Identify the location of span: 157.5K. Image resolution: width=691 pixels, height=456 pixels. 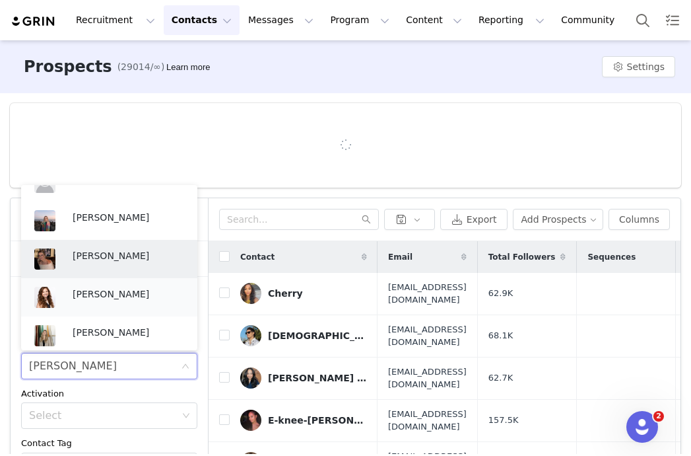
(504, 420).